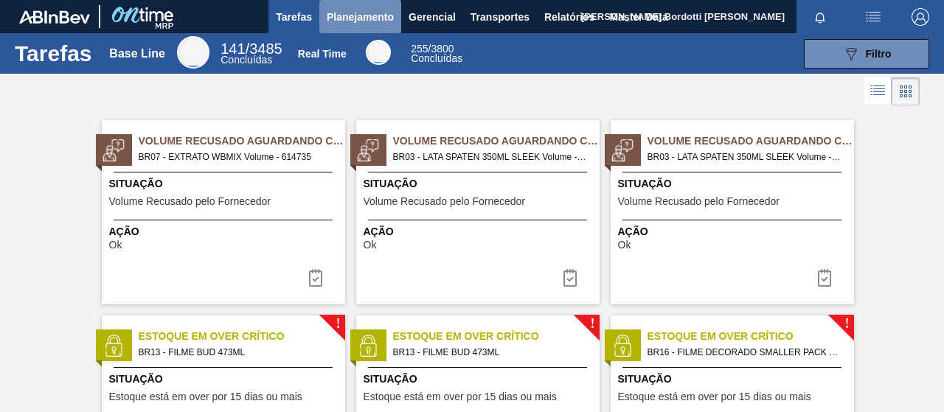  Describe the element at coordinates (419, 49) in the screenshot. I see `span: 255` at that location.